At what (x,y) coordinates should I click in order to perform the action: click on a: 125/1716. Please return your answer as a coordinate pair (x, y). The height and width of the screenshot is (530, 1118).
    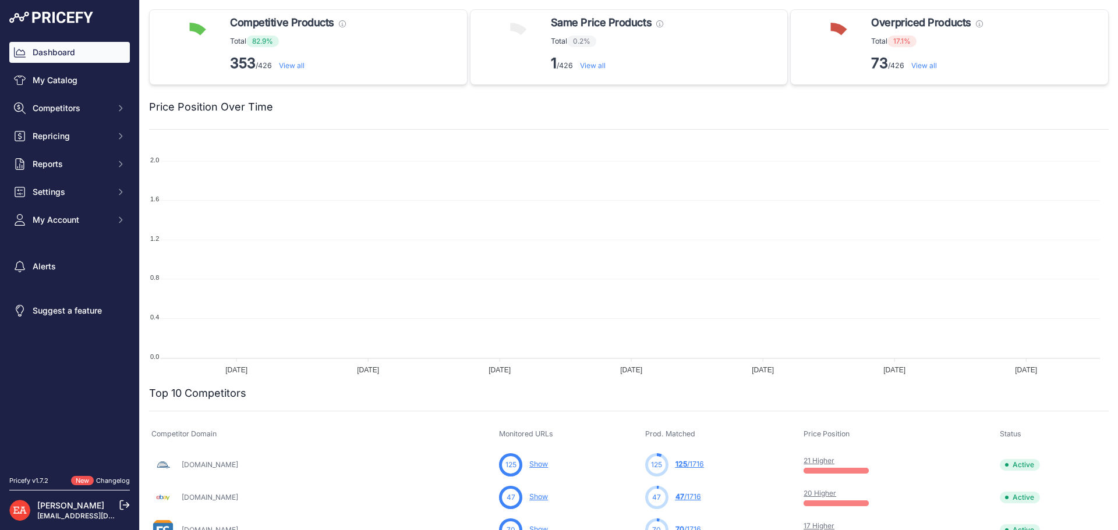
    Looking at the image, I should click on (689, 464).